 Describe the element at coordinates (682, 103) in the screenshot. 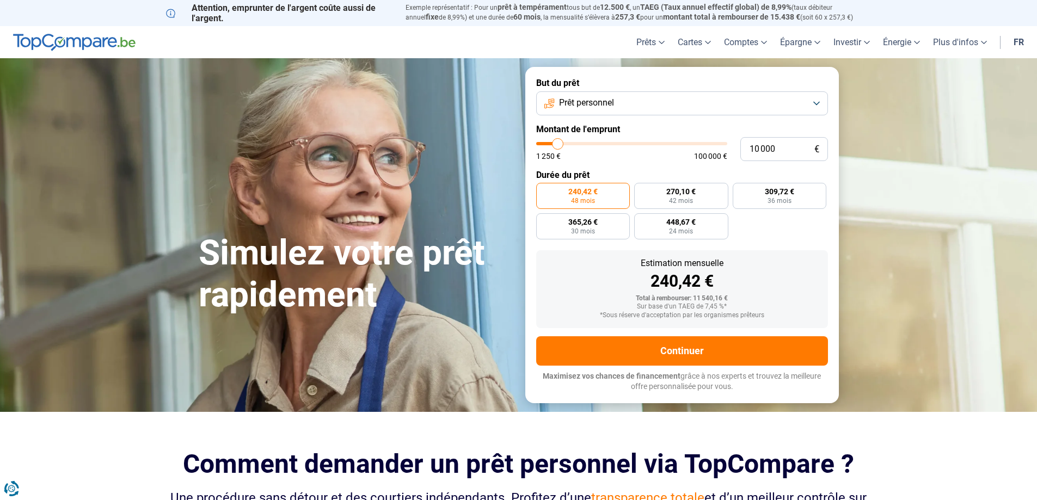

I see `button: Prêt personnel` at that location.